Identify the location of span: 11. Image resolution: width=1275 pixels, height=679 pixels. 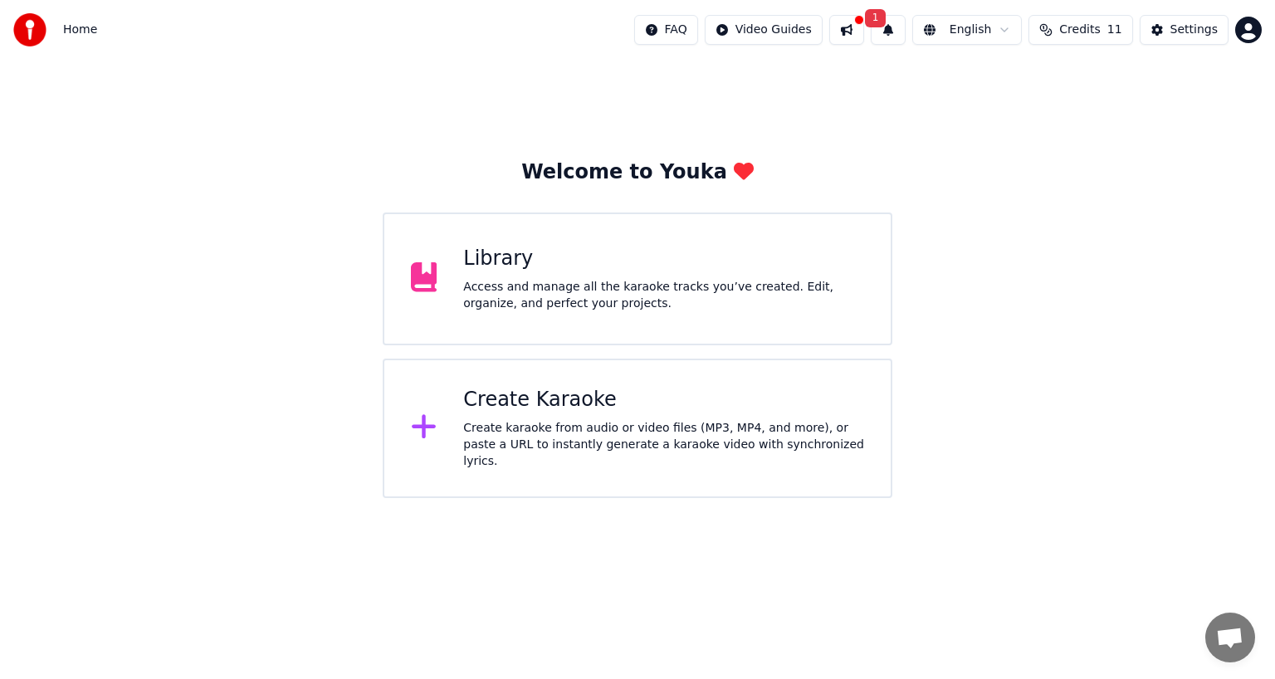
(1115, 30).